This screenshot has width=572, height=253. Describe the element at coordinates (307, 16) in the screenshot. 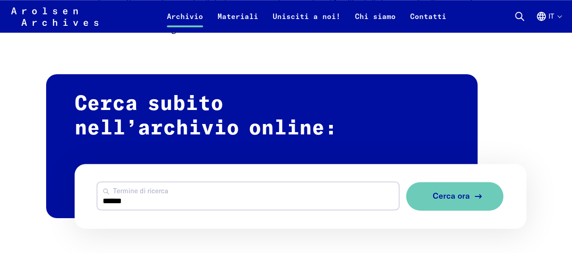

I see `nav: Primaria` at that location.